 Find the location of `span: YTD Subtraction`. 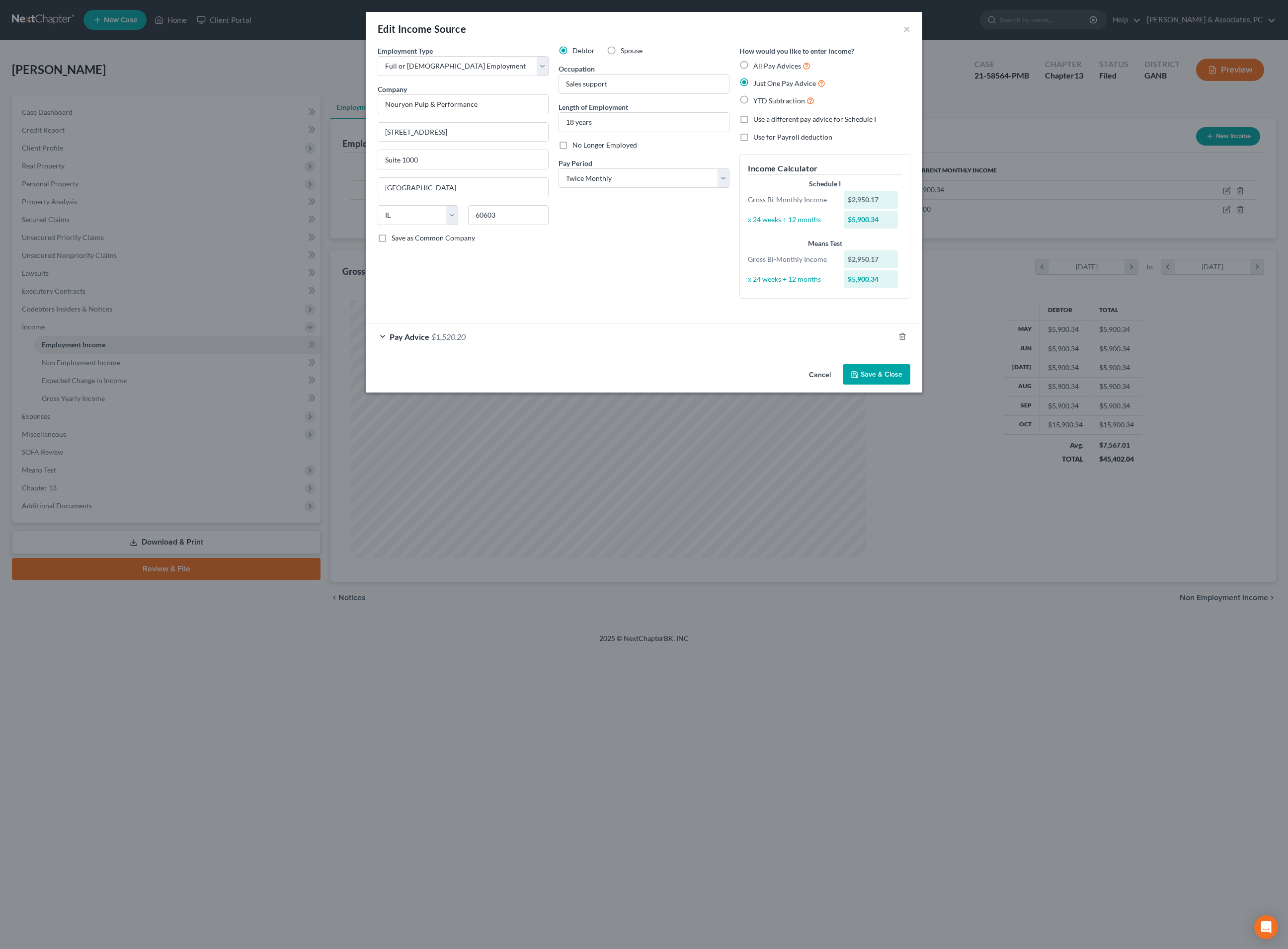

span: YTD Subtraction is located at coordinates (779, 100).